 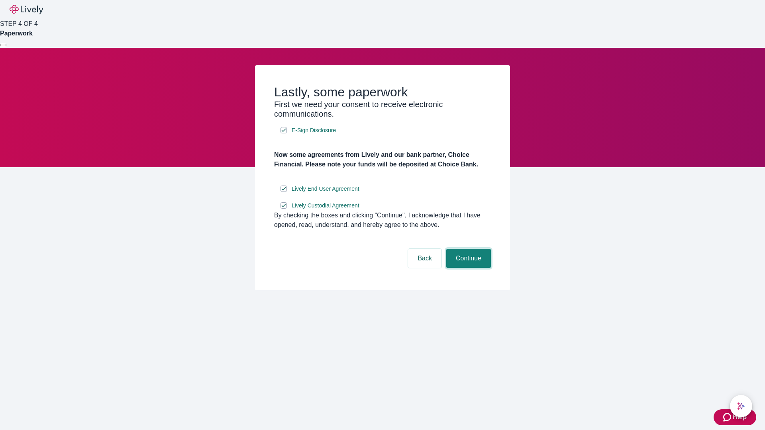 I want to click on button: Zendesk support iconHelp, so click(x=735, y=417).